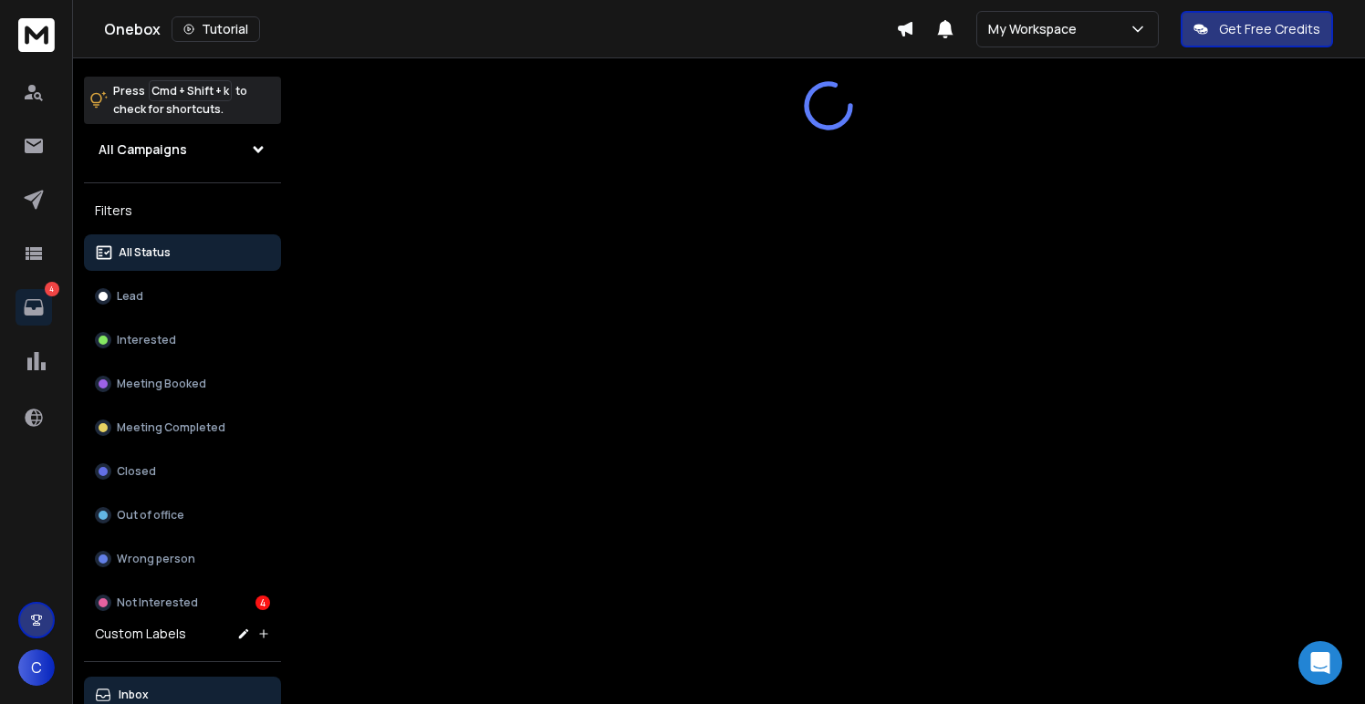  What do you see at coordinates (141, 634) in the screenshot?
I see `h3: Custom Labels` at bounding box center [141, 634].